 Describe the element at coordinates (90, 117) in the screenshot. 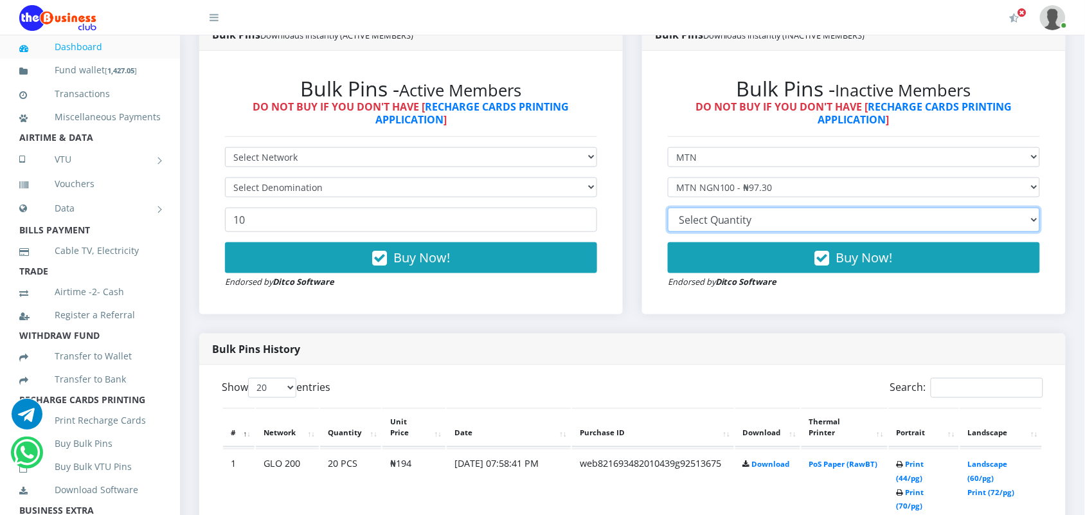

I see `a: Miscellaneous Payments` at that location.